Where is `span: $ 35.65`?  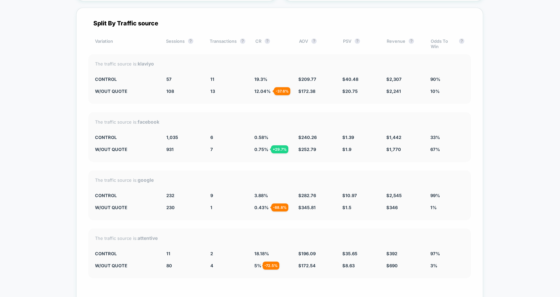 span: $ 35.65 is located at coordinates (350, 253).